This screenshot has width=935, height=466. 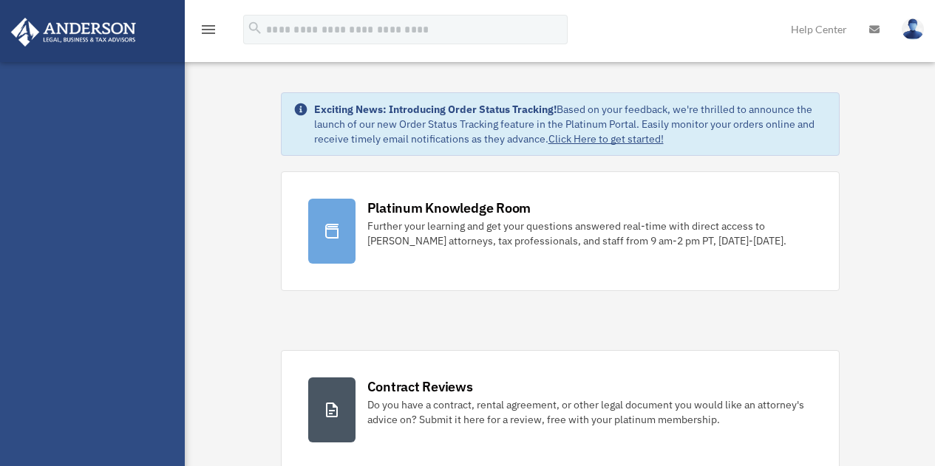 What do you see at coordinates (208, 30) in the screenshot?
I see `i: menu` at bounding box center [208, 30].